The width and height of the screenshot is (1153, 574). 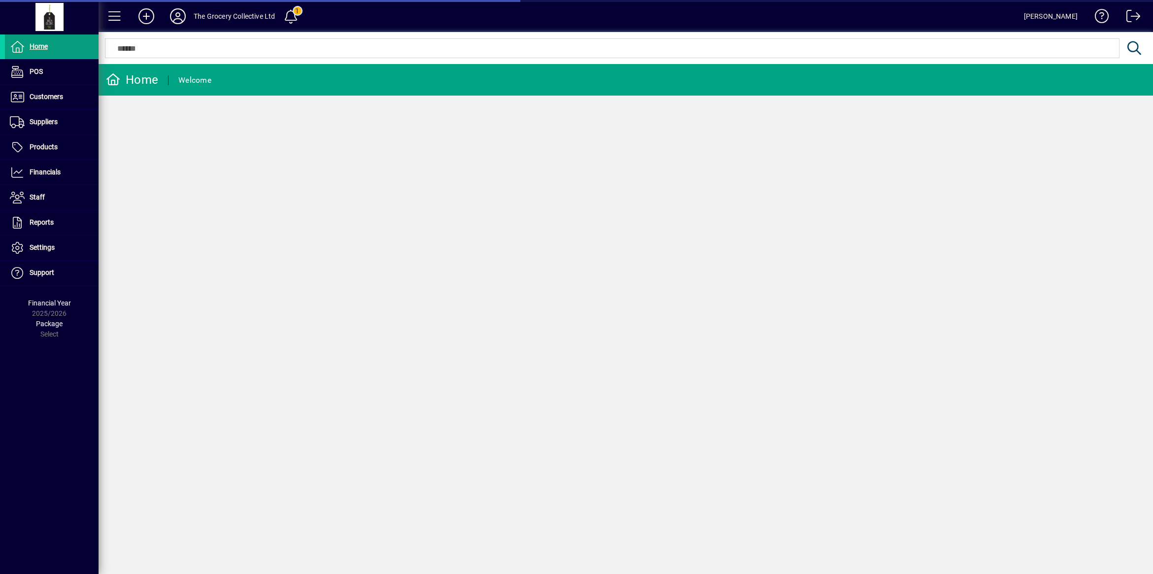 What do you see at coordinates (235, 16) in the screenshot?
I see `div: The Grocery Collective Ltd` at bounding box center [235, 16].